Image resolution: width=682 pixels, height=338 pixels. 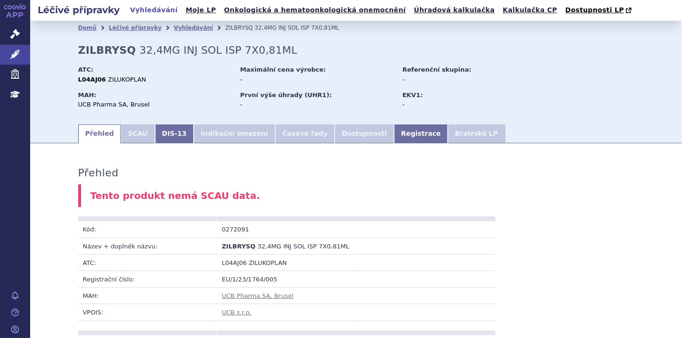 I want to click on strong: ATC:, so click(x=86, y=69).